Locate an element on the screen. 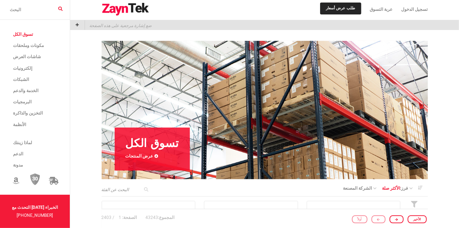  span: 1 is located at coordinates (120, 218).